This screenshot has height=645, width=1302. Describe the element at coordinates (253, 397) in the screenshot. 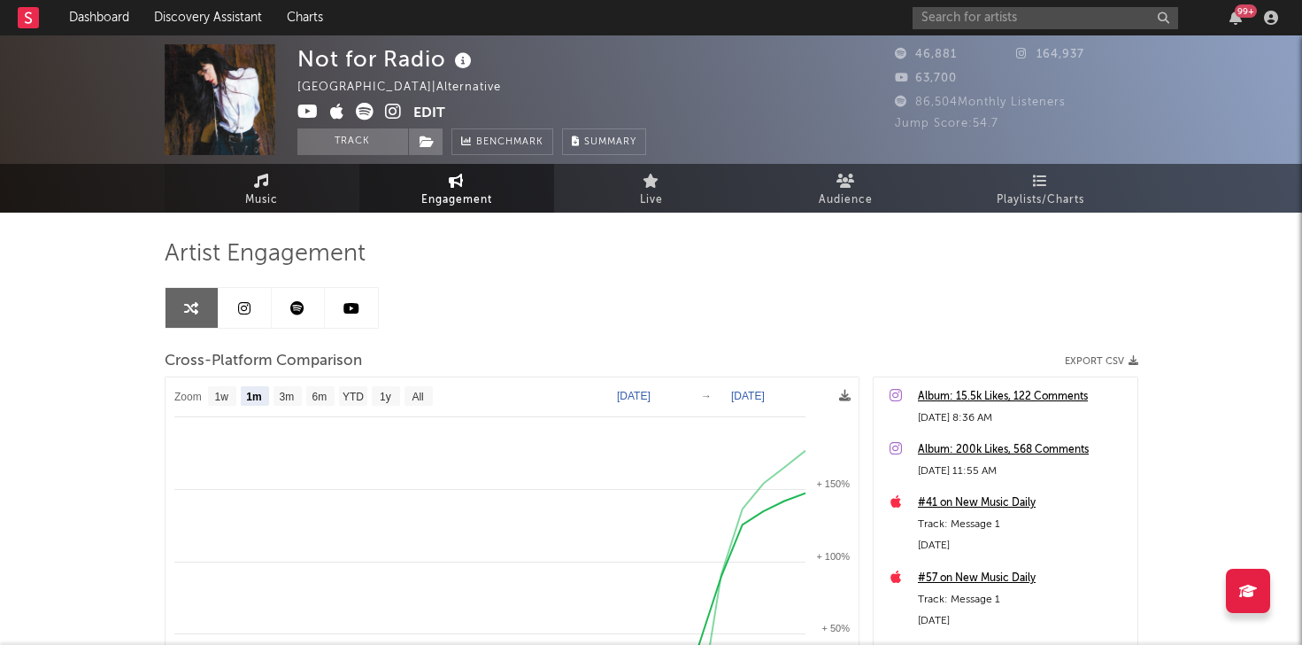

I see `text: 1m` at that location.